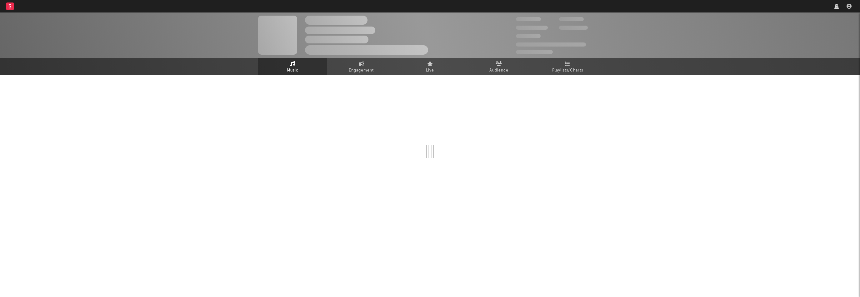  What do you see at coordinates (532, 27) in the screenshot?
I see `span: 50,000,000` at bounding box center [532, 27].